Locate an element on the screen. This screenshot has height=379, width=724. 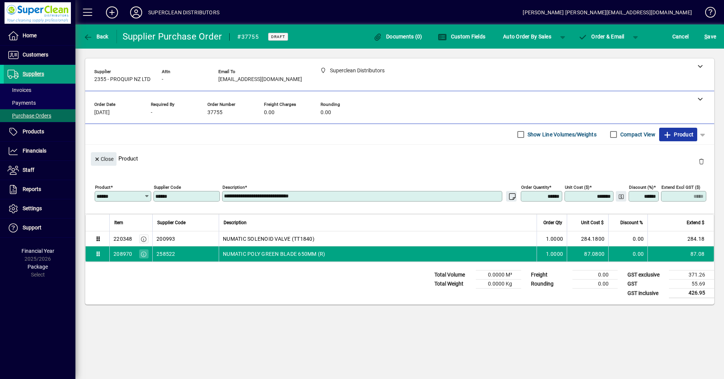
span: Cancel is located at coordinates (681, 37).